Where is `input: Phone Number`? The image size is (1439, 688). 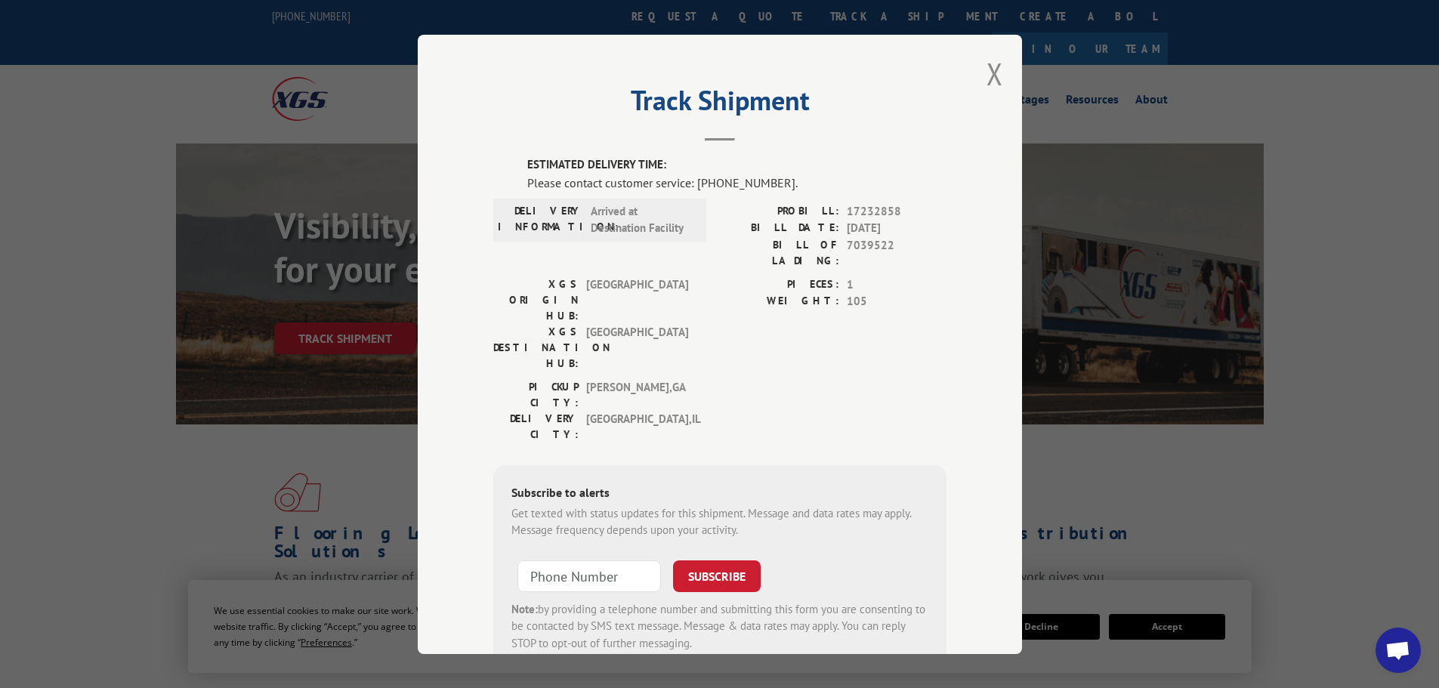 input: Phone Number is located at coordinates (589, 575).